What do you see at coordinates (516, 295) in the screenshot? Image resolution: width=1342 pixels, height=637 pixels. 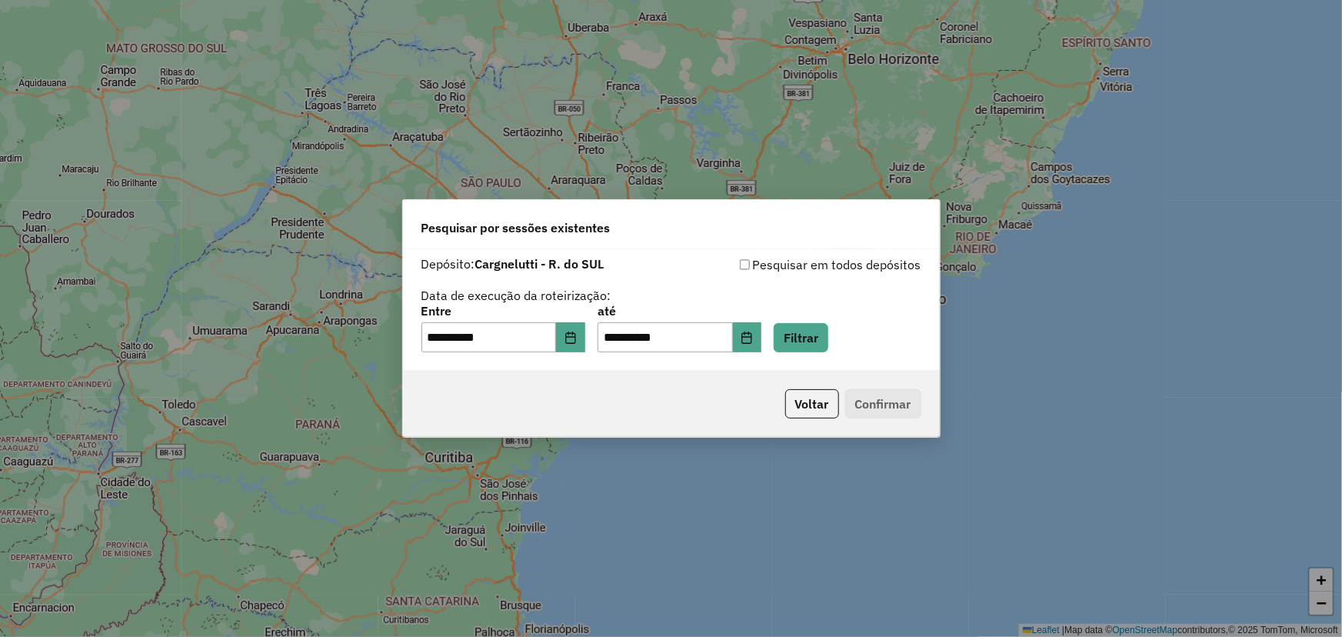 I see `label: Data de execução da roteirização:` at bounding box center [516, 295].